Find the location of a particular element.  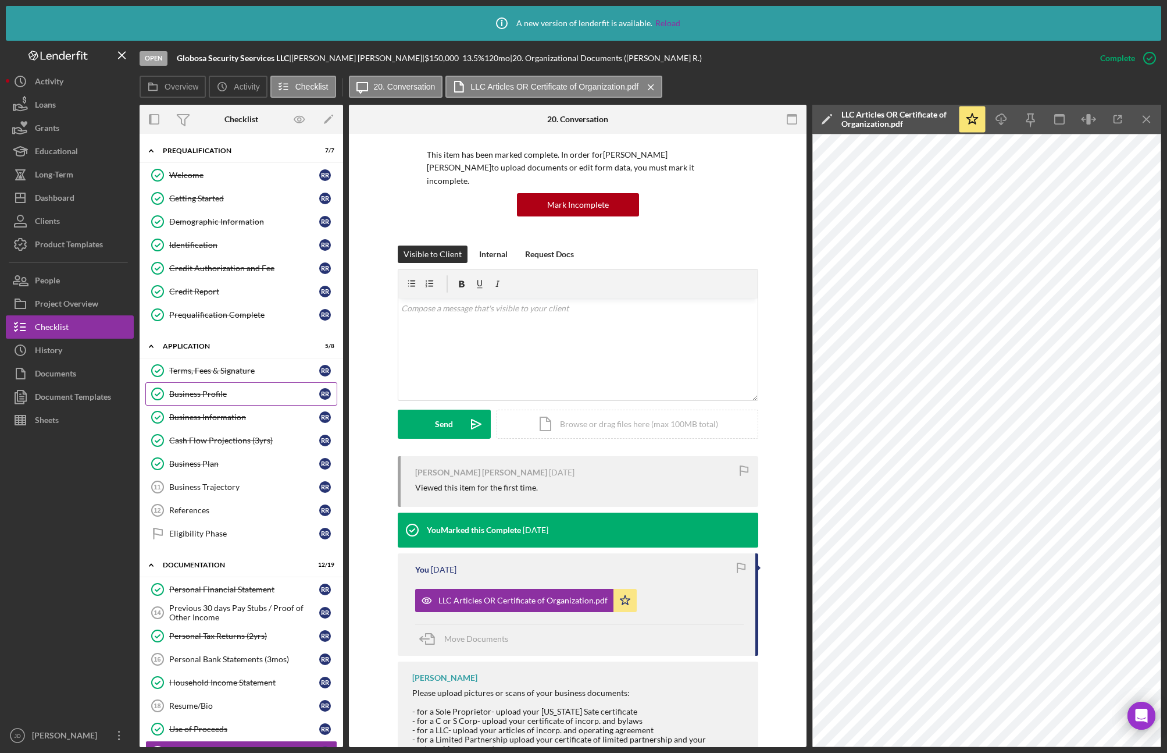

button: Documents is located at coordinates (70, 373).